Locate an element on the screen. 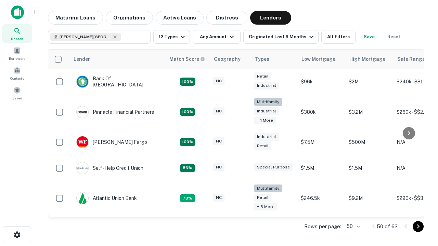  div: Lender is located at coordinates (82, 59).